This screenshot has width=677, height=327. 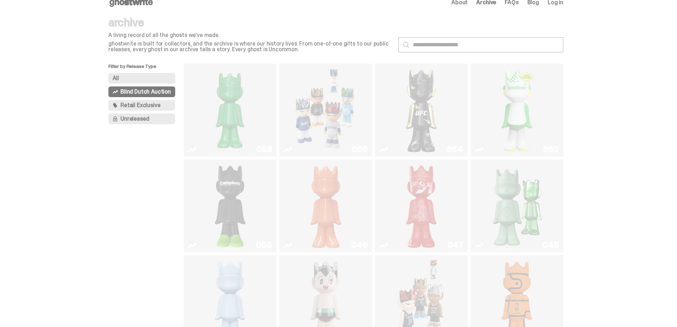 What do you see at coordinates (326, 110) in the screenshot?
I see `img: Game Face (2025)` at bounding box center [326, 110].